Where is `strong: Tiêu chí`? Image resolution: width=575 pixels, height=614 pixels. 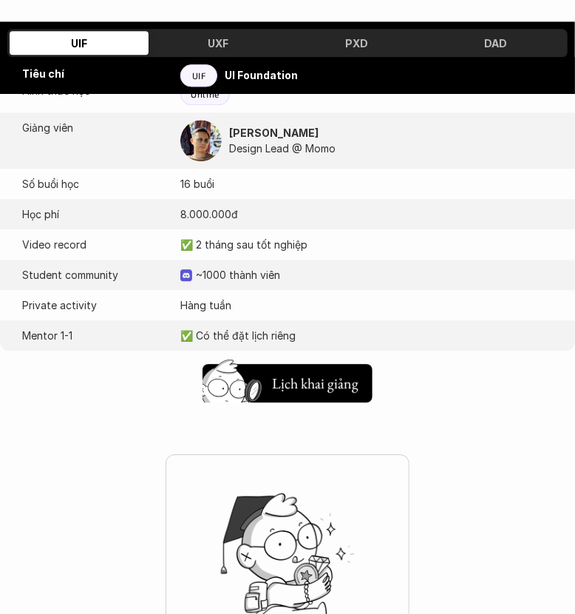
strong: Tiêu chí is located at coordinates (43, 74).